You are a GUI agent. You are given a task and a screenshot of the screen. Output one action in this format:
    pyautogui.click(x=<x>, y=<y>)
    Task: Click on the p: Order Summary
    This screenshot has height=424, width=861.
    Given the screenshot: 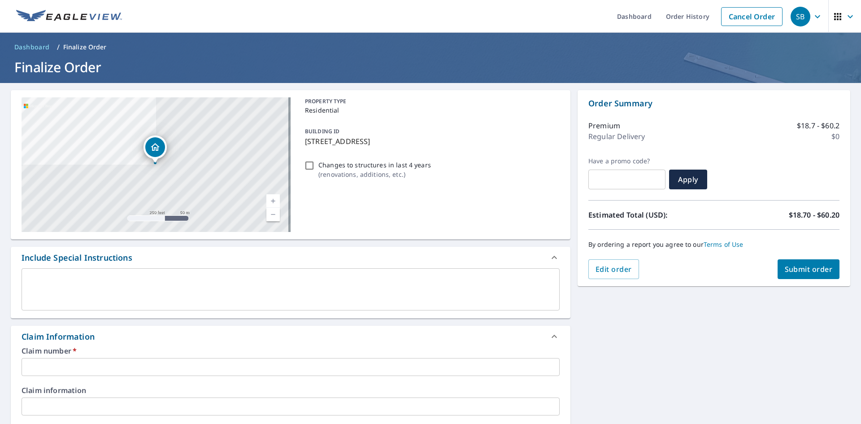 What is the action you would take?
    pyautogui.click(x=714, y=103)
    